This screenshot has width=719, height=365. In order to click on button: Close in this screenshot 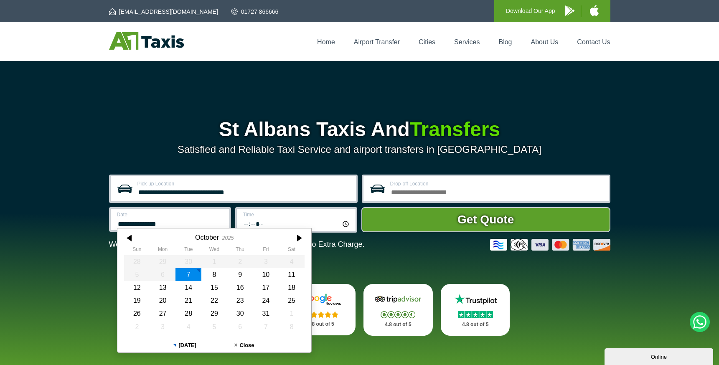, I will do `click(244, 345)`.